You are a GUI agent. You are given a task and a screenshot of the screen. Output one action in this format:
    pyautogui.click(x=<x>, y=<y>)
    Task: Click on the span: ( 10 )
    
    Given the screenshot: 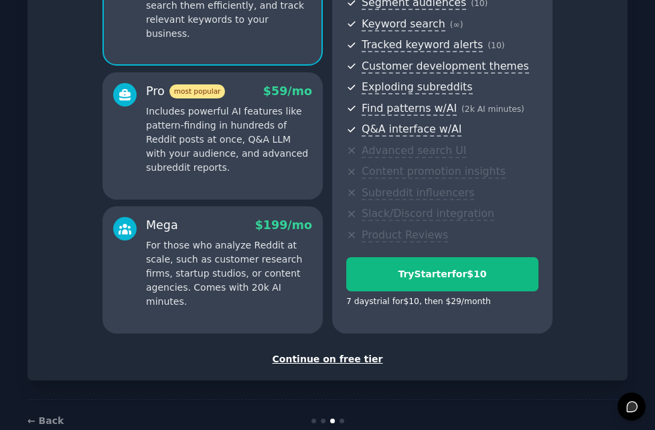 What is the action you would take?
    pyautogui.click(x=496, y=46)
    